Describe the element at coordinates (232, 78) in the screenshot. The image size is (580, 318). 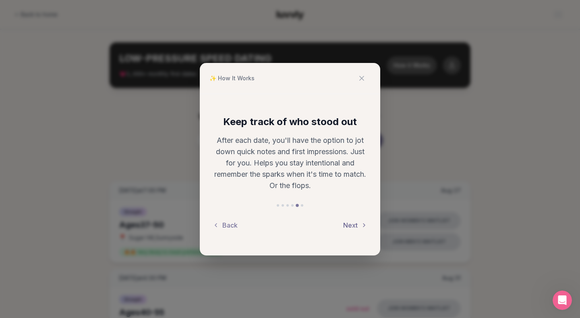
I see `span: ✨ How It Works` at that location.